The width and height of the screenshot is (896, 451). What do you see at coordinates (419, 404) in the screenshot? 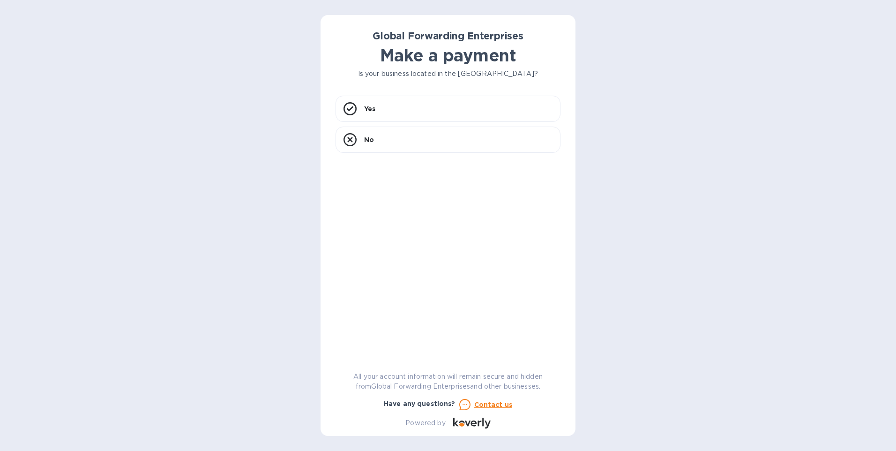
I see `b: Have any questions?` at bounding box center [419, 404].